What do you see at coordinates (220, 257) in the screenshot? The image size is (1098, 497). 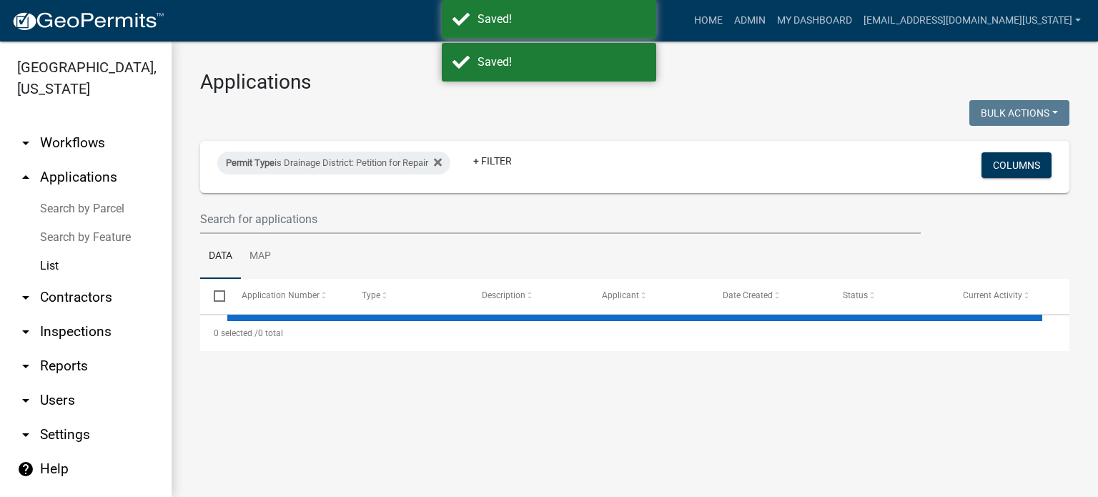 I see `a: Data` at bounding box center [220, 257].